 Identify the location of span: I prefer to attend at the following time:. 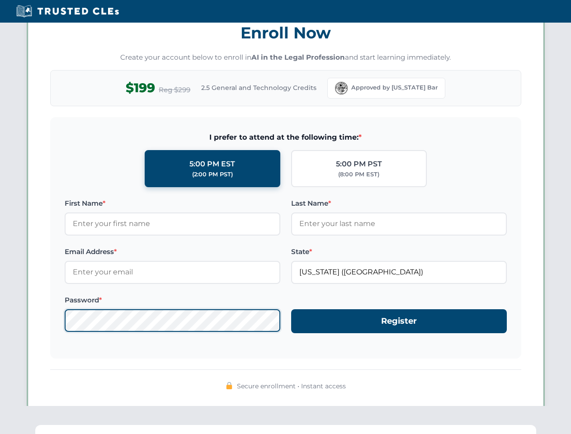
(286, 137).